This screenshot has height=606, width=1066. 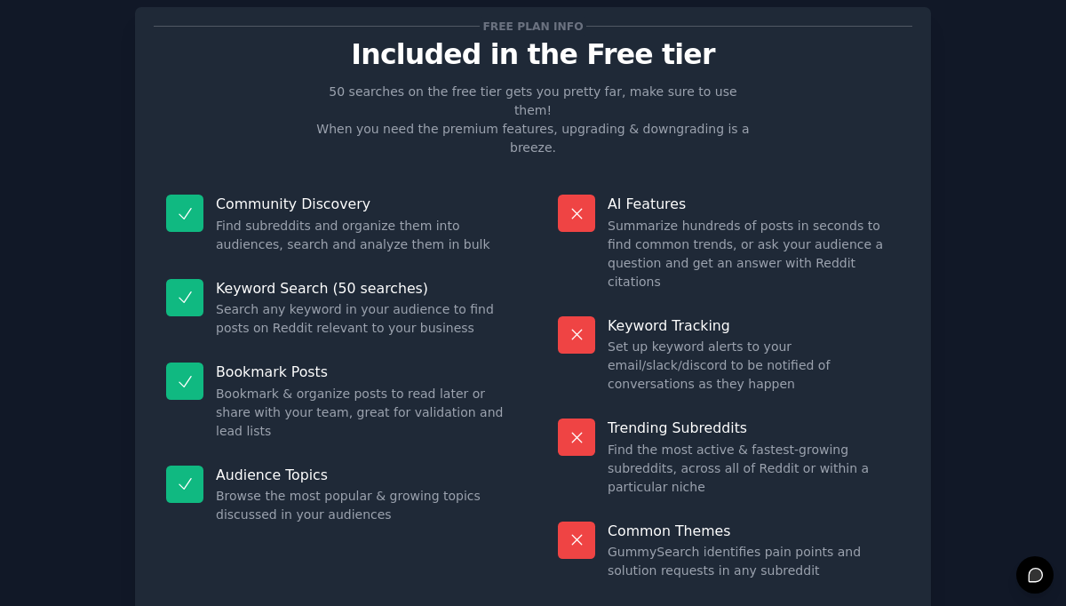 I want to click on dd: GummySearch identifies pain points and solution requests in any subreddit, so click(x=753, y=561).